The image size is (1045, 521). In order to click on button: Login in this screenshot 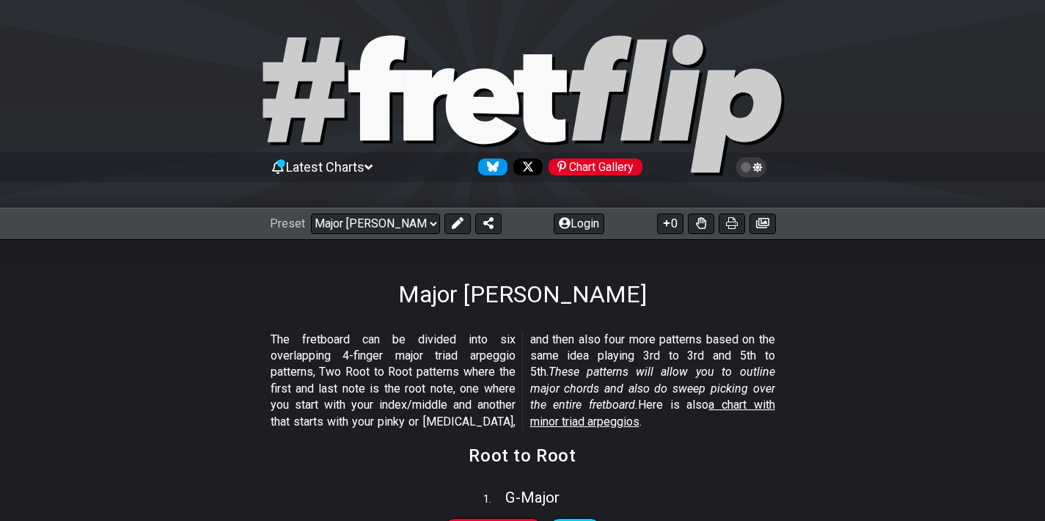, I will do `click(579, 224)`.